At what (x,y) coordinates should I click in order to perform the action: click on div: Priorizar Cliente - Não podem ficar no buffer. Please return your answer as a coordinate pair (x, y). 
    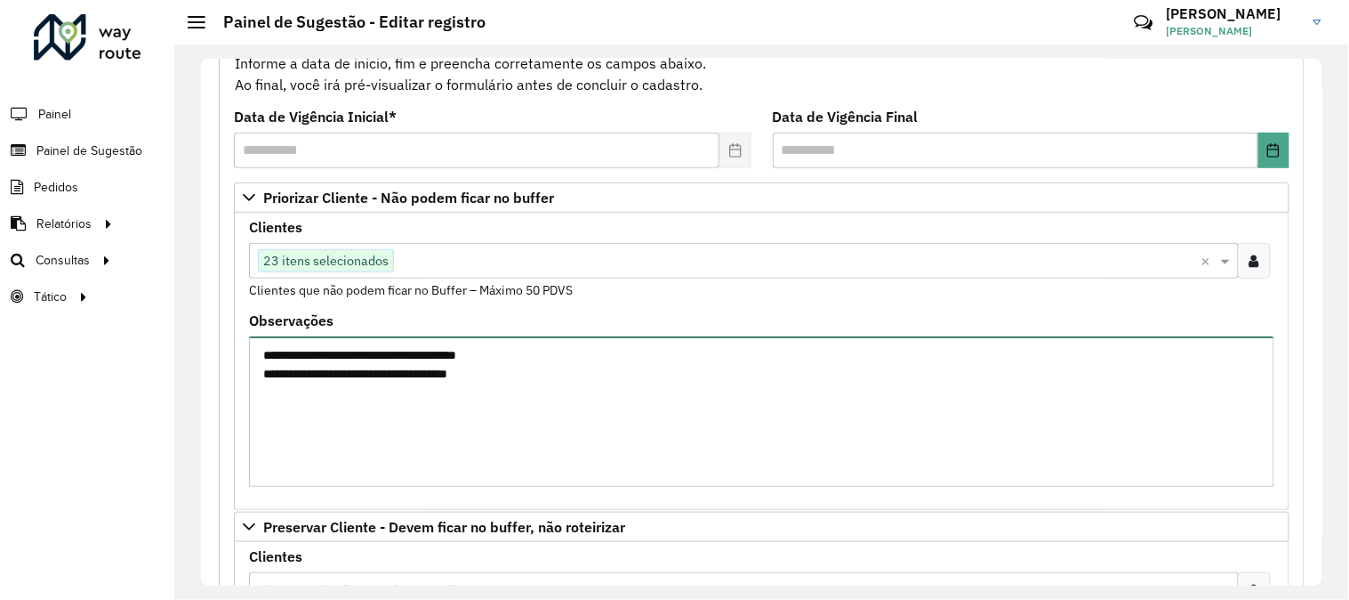
    Looking at the image, I should click on (761, 361).